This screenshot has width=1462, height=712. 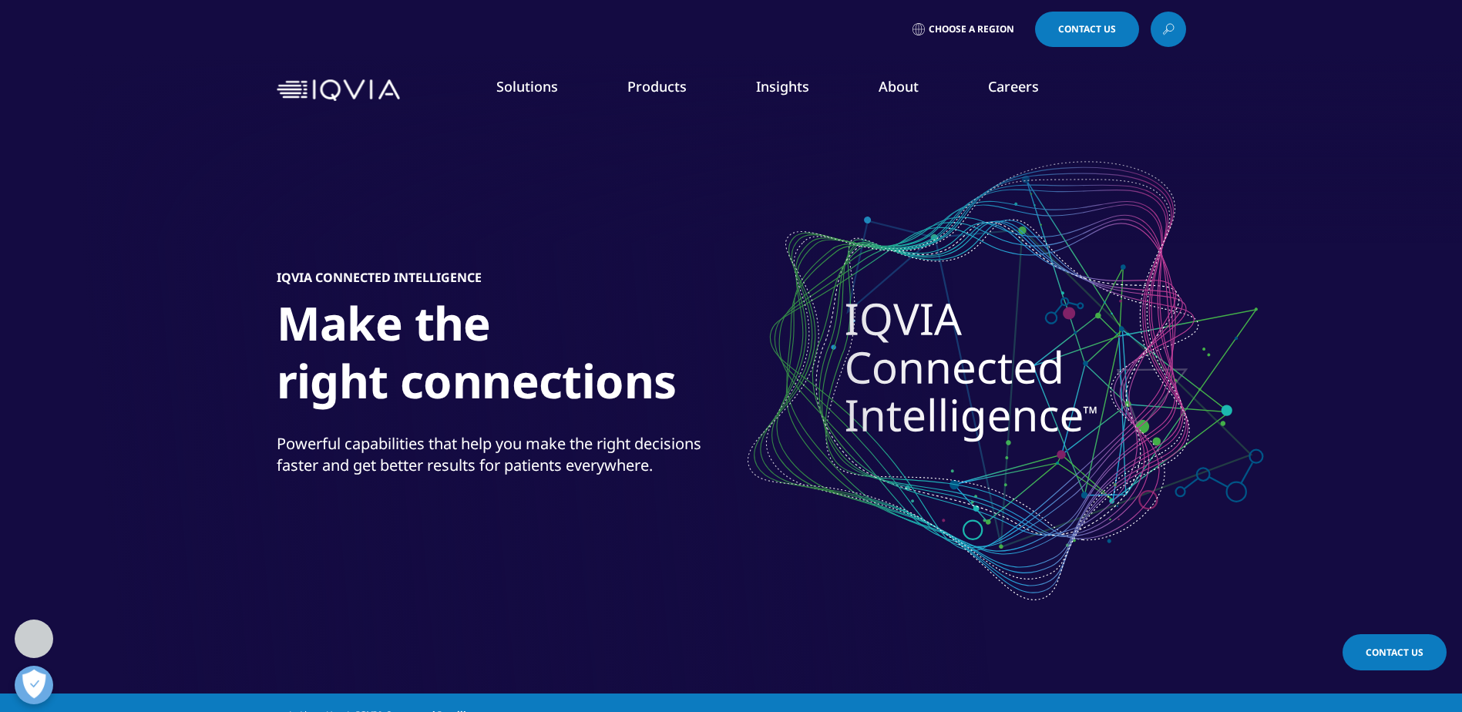 I want to click on h5: IQVIA Connected Intelligence, so click(x=379, y=277).